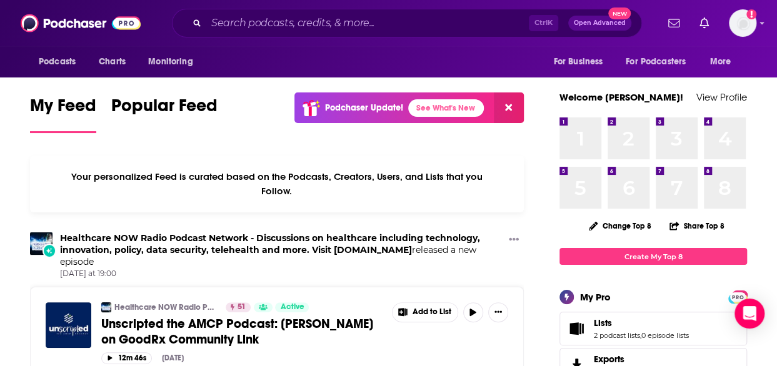 This screenshot has height=366, width=777. What do you see at coordinates (721, 97) in the screenshot?
I see `a: View Profile` at bounding box center [721, 97].